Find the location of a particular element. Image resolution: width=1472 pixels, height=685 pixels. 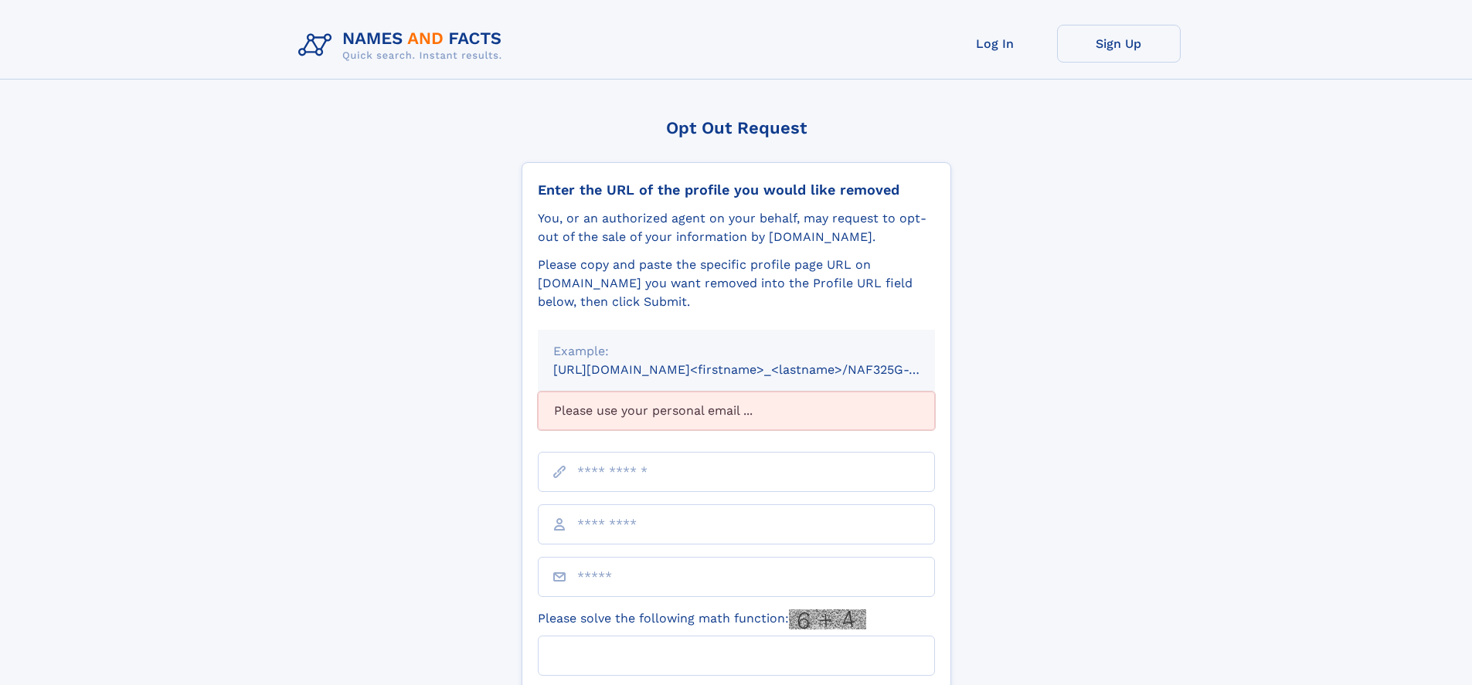

a: Log In is located at coordinates (995, 43).